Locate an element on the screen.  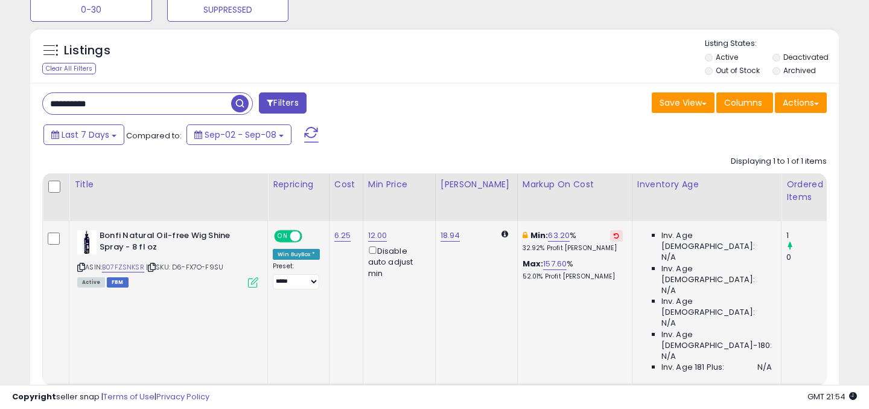
p: Listing States: is located at coordinates (772, 43).